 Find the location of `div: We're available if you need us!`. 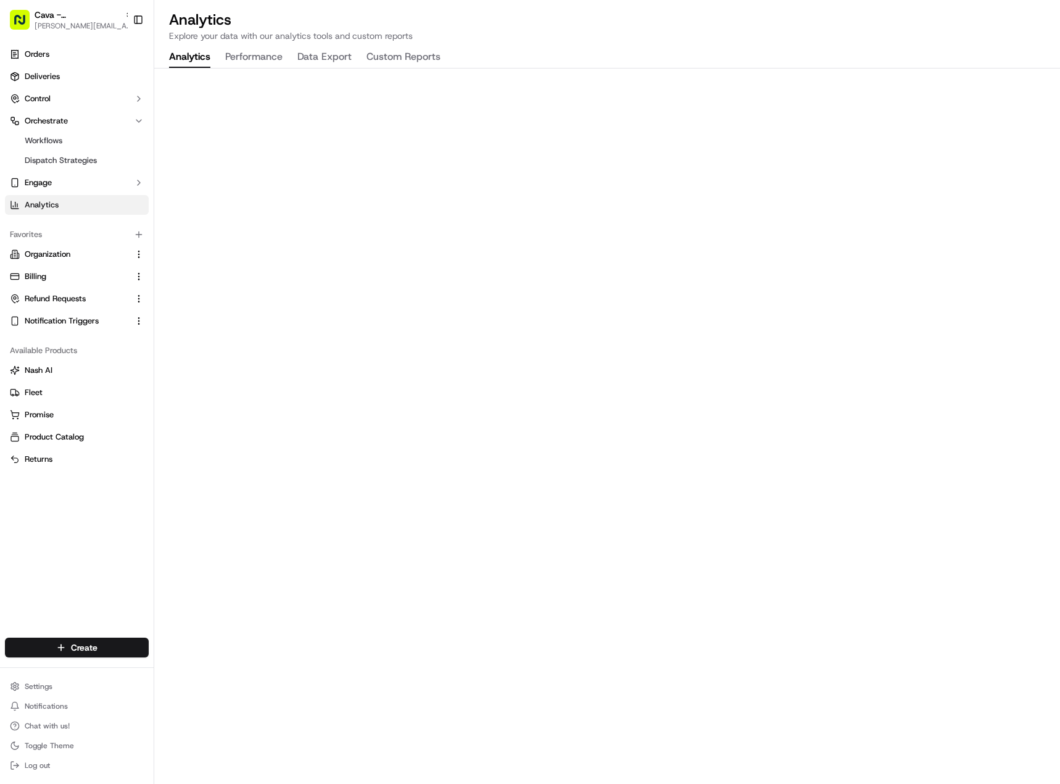

div: We're available if you need us! is located at coordinates (112, 135).